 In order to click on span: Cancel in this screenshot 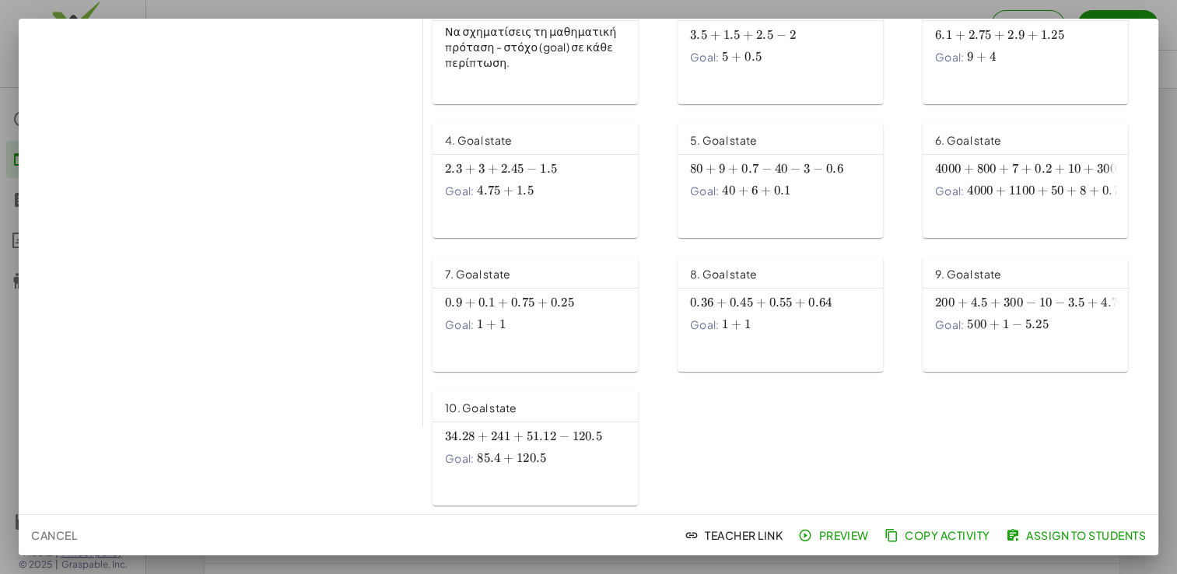, I will do `click(54, 535)`.